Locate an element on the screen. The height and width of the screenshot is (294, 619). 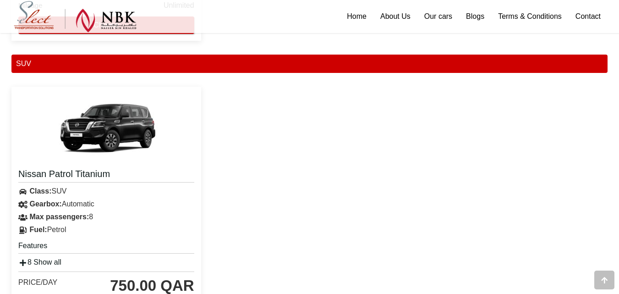
img: Nissan Patrol Titanium is located at coordinates (106, 128).